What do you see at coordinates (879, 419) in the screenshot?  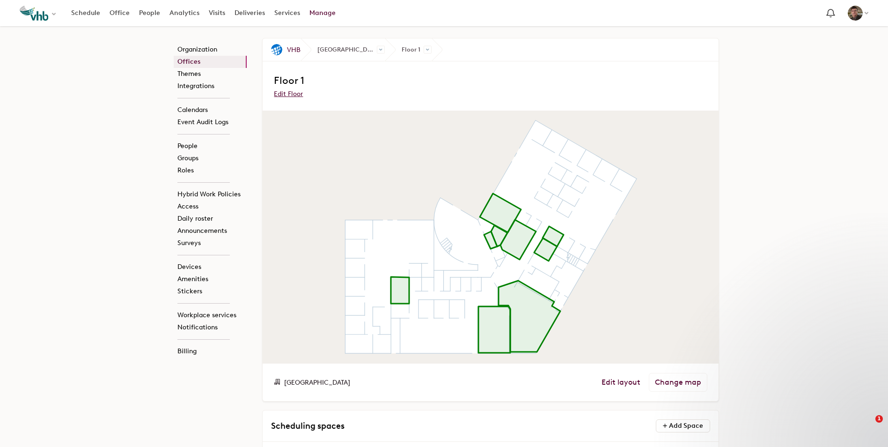 I see `span: 1` at bounding box center [879, 419].